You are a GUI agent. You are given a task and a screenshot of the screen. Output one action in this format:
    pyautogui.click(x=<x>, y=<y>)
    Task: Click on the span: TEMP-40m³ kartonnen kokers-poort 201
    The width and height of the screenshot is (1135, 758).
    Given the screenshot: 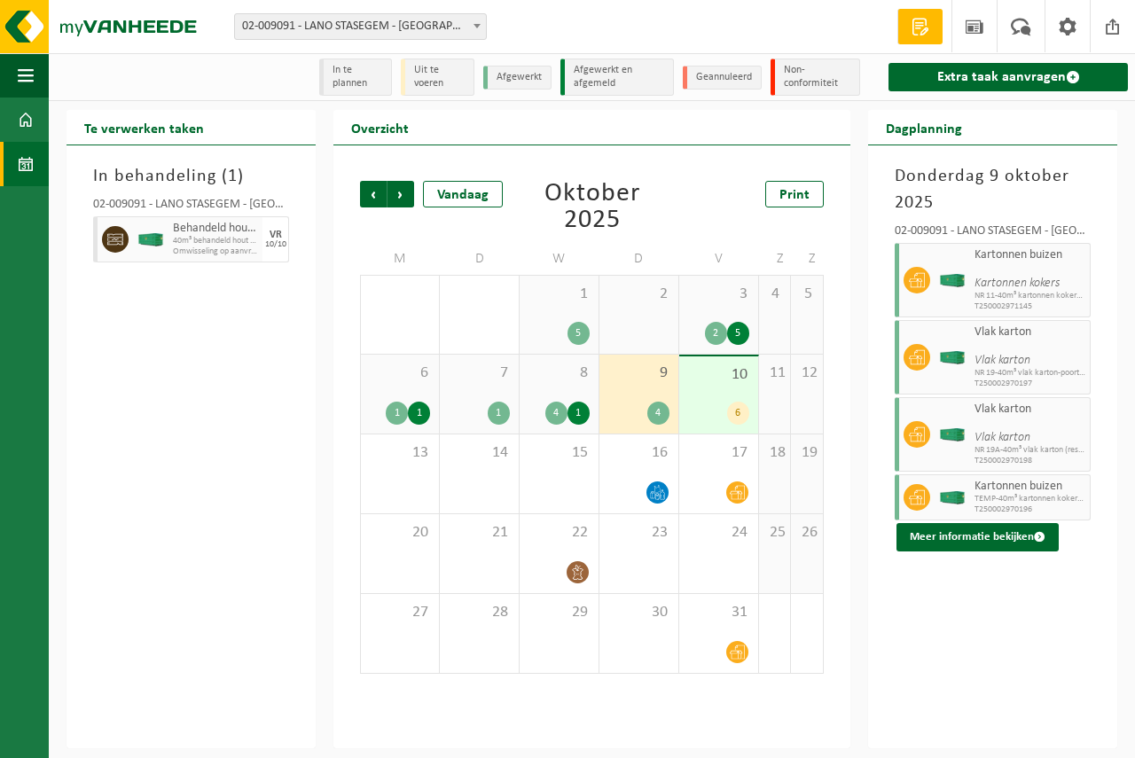 What is the action you would take?
    pyautogui.click(x=1029, y=499)
    